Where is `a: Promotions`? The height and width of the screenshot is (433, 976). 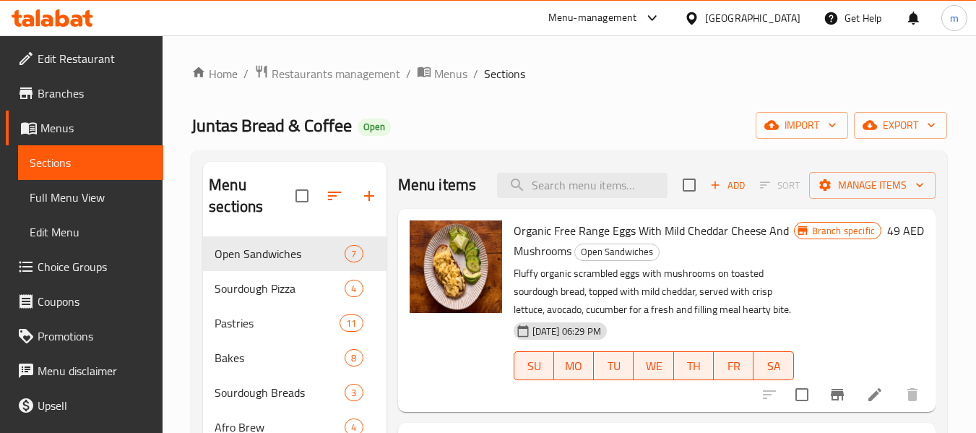 a: Promotions is located at coordinates (85, 336).